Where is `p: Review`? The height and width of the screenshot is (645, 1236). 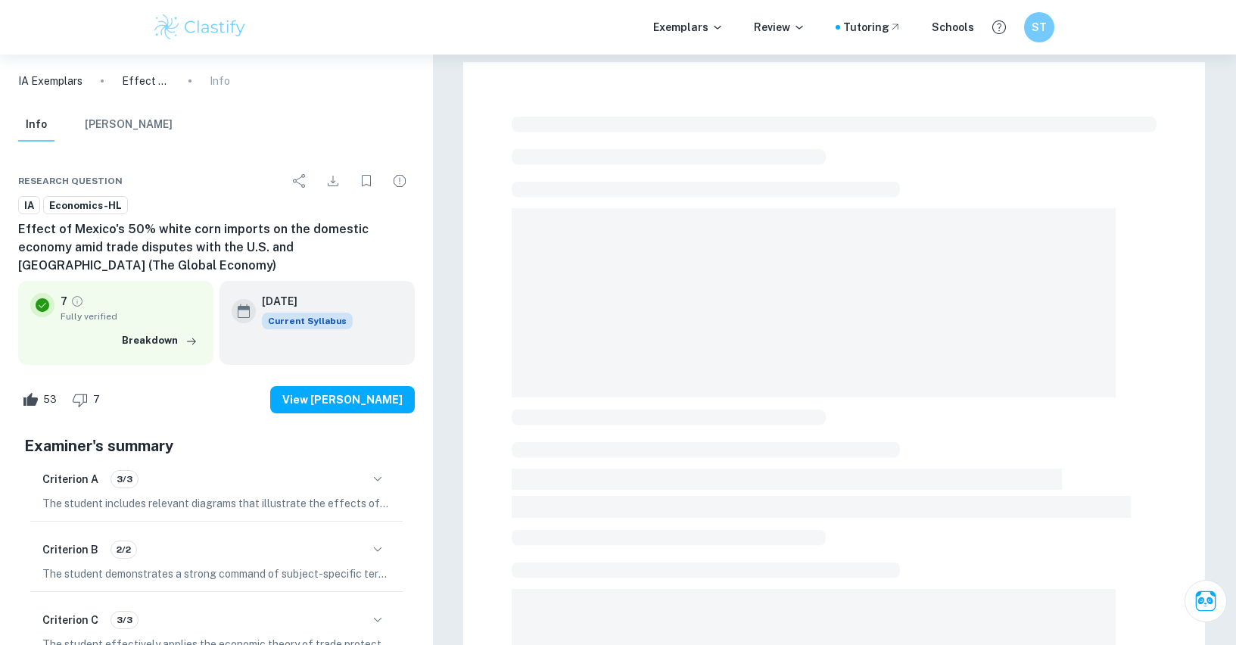 p: Review is located at coordinates (779, 27).